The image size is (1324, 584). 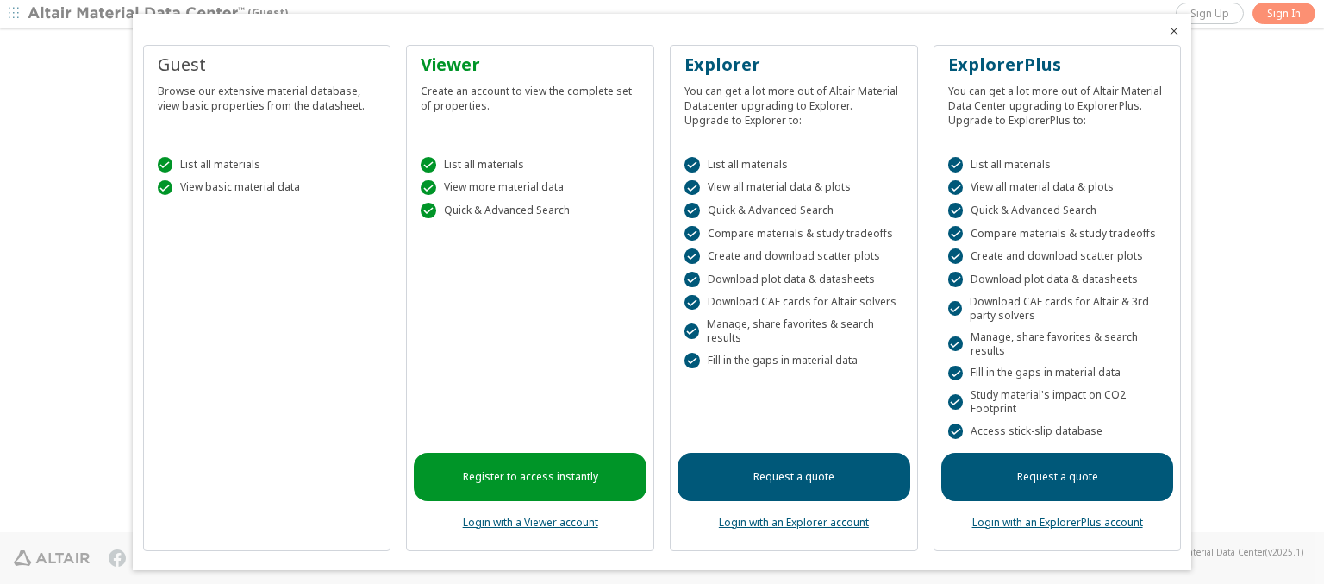 I want to click on div: Explorer, so click(x=794, y=65).